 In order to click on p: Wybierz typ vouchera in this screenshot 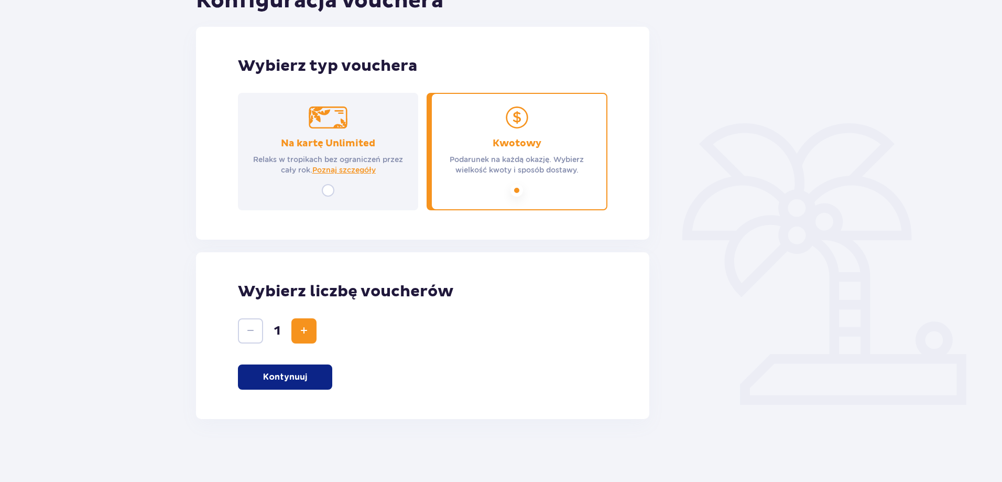, I will do `click(422, 66)`.